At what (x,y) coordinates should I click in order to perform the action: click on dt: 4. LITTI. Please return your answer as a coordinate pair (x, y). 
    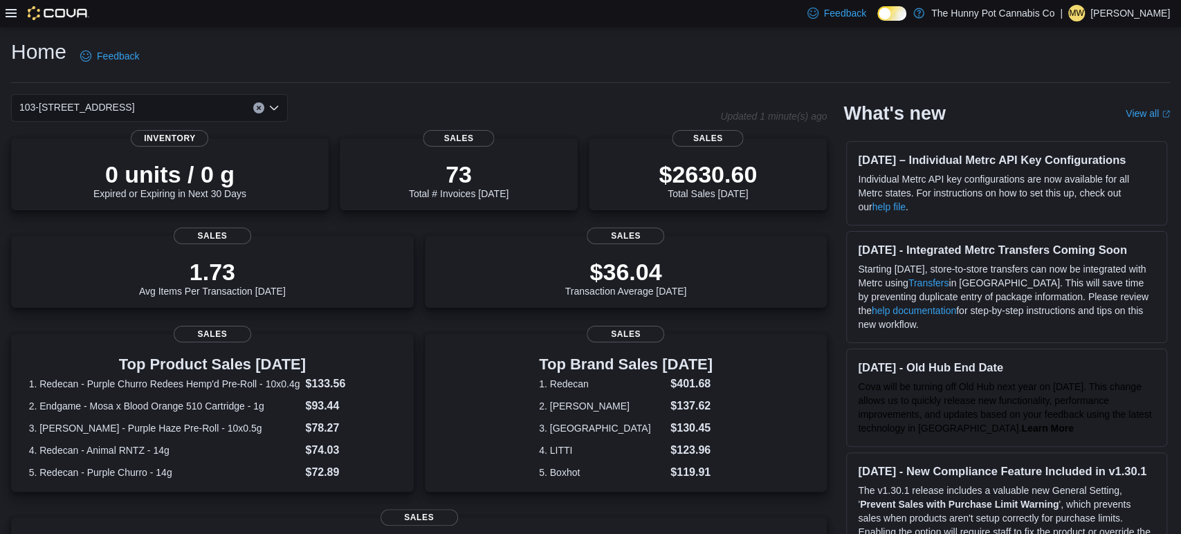
    Looking at the image, I should click on (602, 450).